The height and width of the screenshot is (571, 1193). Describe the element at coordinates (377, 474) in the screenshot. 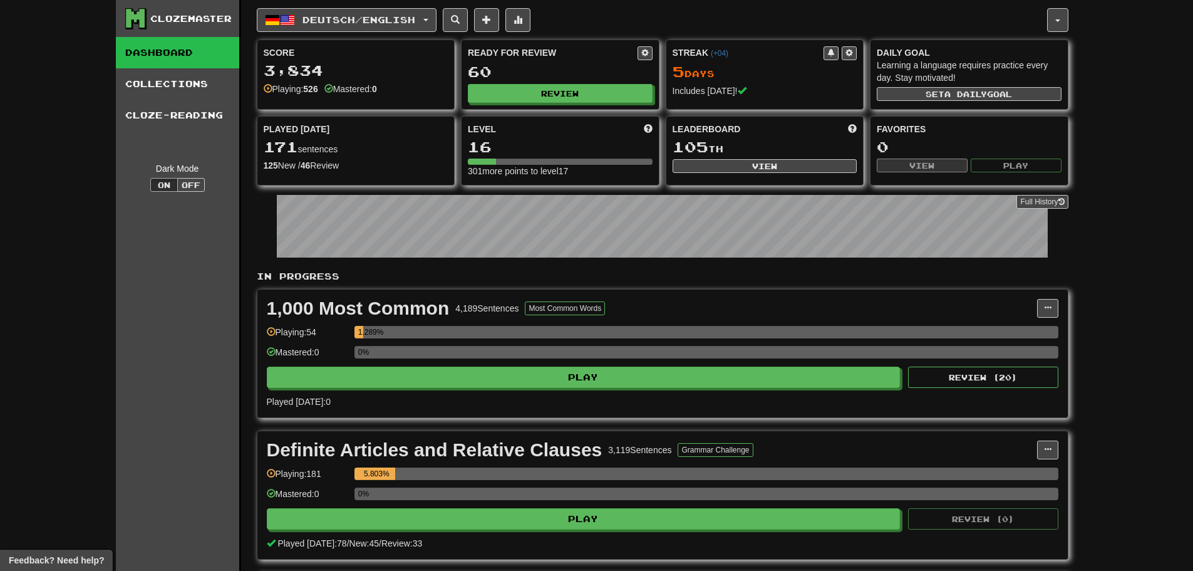

I see `div: 5.803%` at that location.